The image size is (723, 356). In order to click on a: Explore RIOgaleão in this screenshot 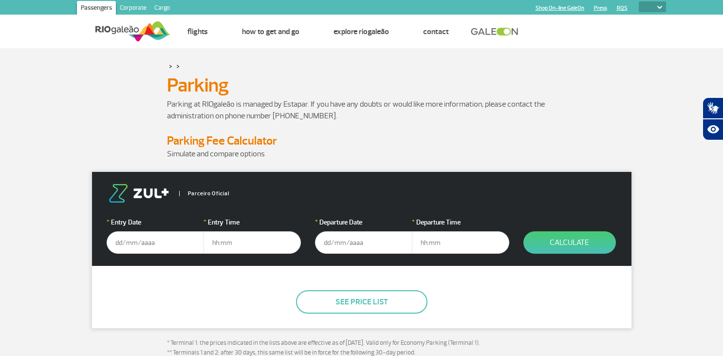, I will do `click(361, 32)`.